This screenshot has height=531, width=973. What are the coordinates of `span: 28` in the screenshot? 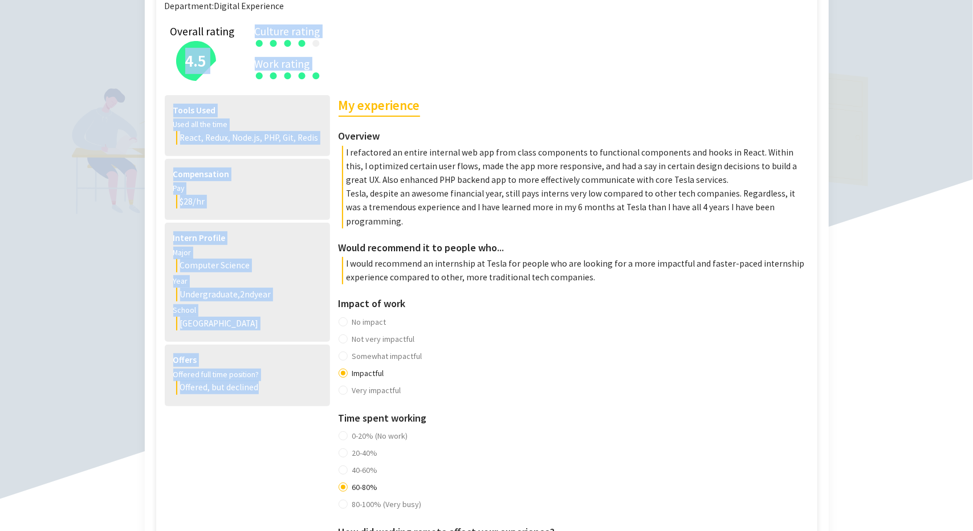 It's located at (186, 201).